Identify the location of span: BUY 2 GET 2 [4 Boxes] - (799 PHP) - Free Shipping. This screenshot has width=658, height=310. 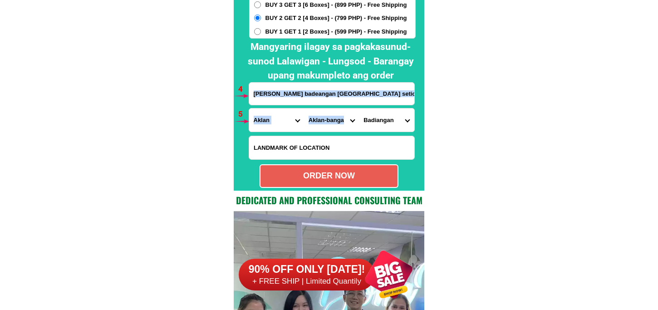
(336, 18).